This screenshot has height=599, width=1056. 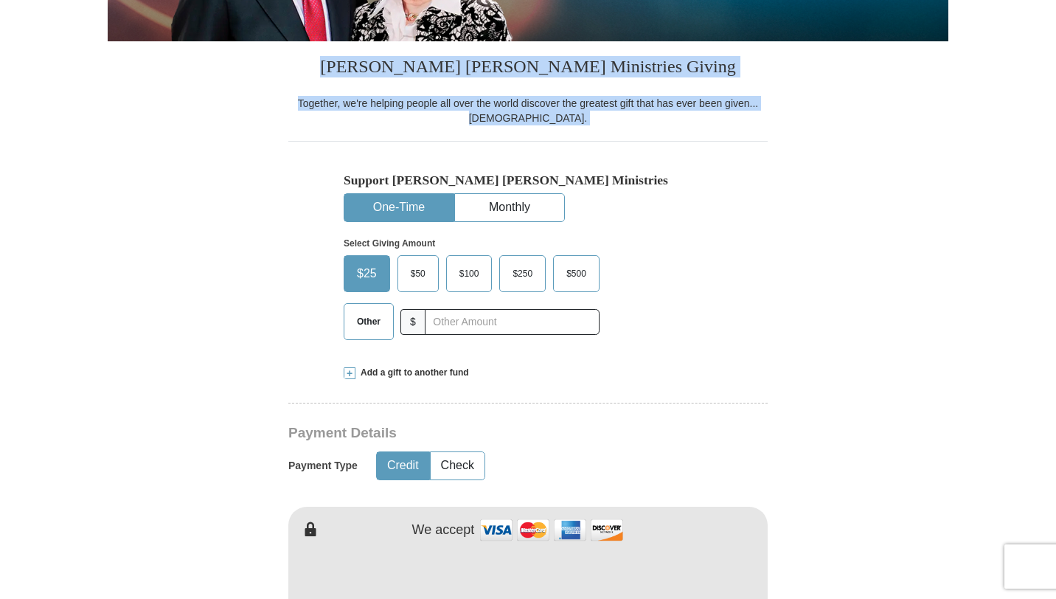 I want to click on img: credit cards accepted, so click(x=552, y=530).